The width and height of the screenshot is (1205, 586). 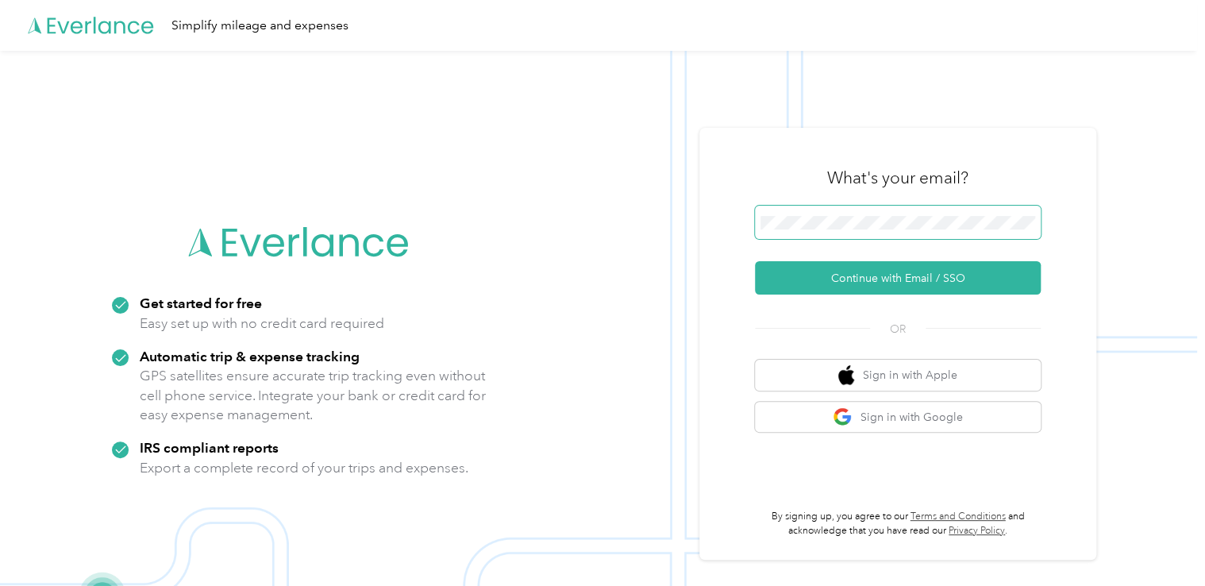 I want to click on strong: IRS compliant reports, so click(x=209, y=447).